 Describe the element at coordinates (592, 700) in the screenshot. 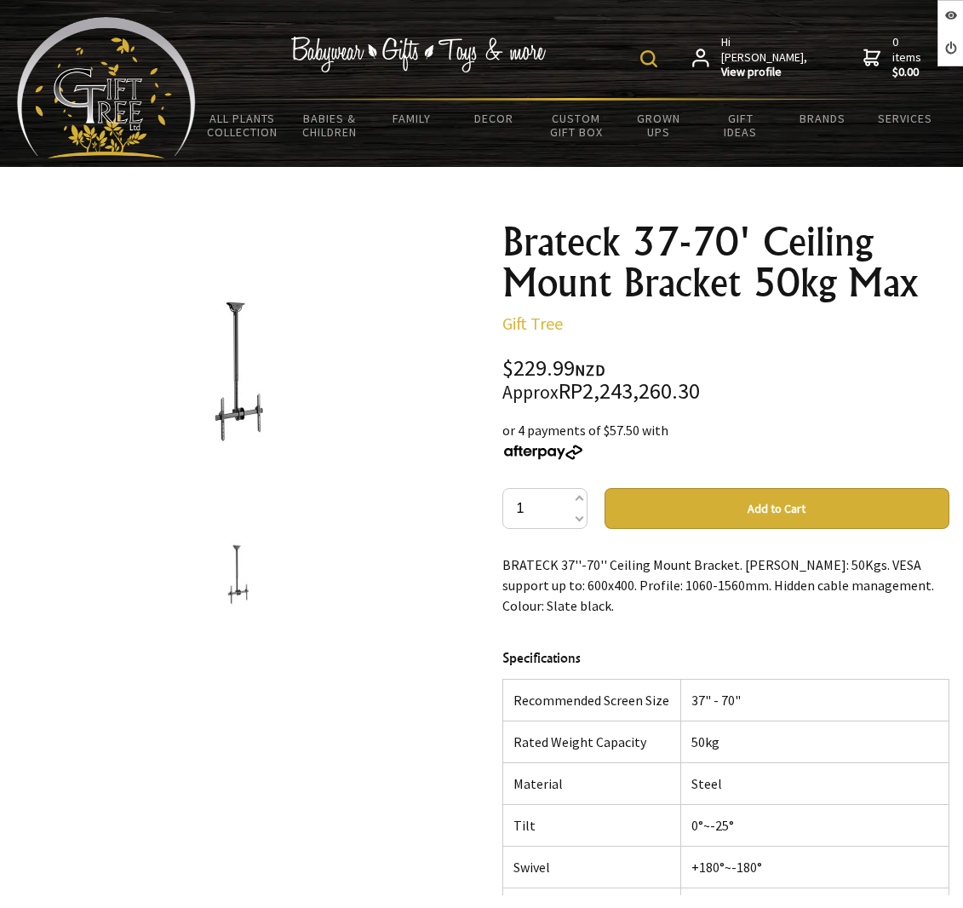

I see `td: Recommended Screen Size` at that location.